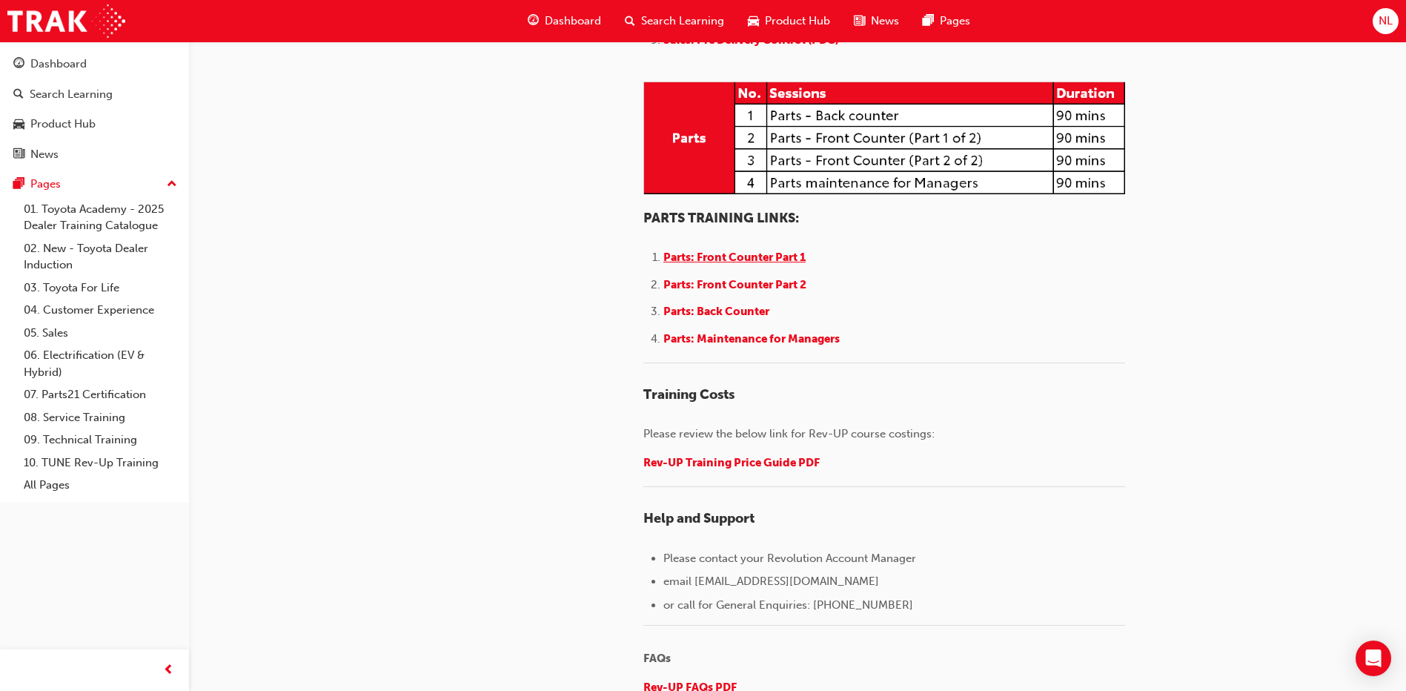 This screenshot has height=691, width=1406. Describe the element at coordinates (789, 21) in the screenshot. I see `a: car-iconProduct Hub` at that location.